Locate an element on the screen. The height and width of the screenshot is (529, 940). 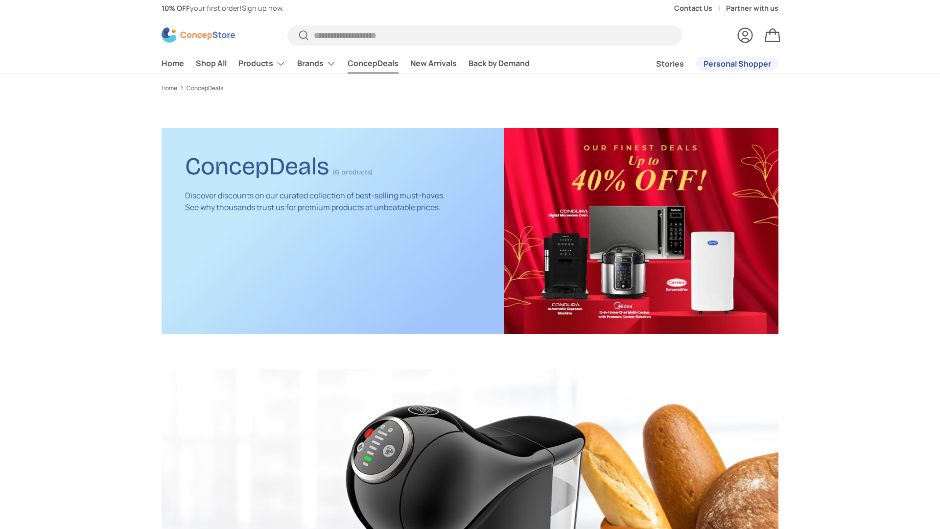
img: ConcepStore is located at coordinates (198, 35).